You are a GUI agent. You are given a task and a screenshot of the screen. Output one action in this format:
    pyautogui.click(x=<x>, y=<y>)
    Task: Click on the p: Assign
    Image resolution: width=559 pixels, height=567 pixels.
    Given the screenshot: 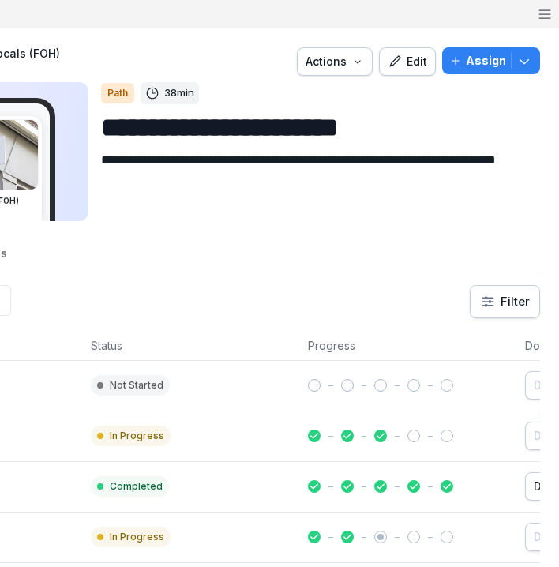 What is the action you would take?
    pyautogui.click(x=486, y=61)
    